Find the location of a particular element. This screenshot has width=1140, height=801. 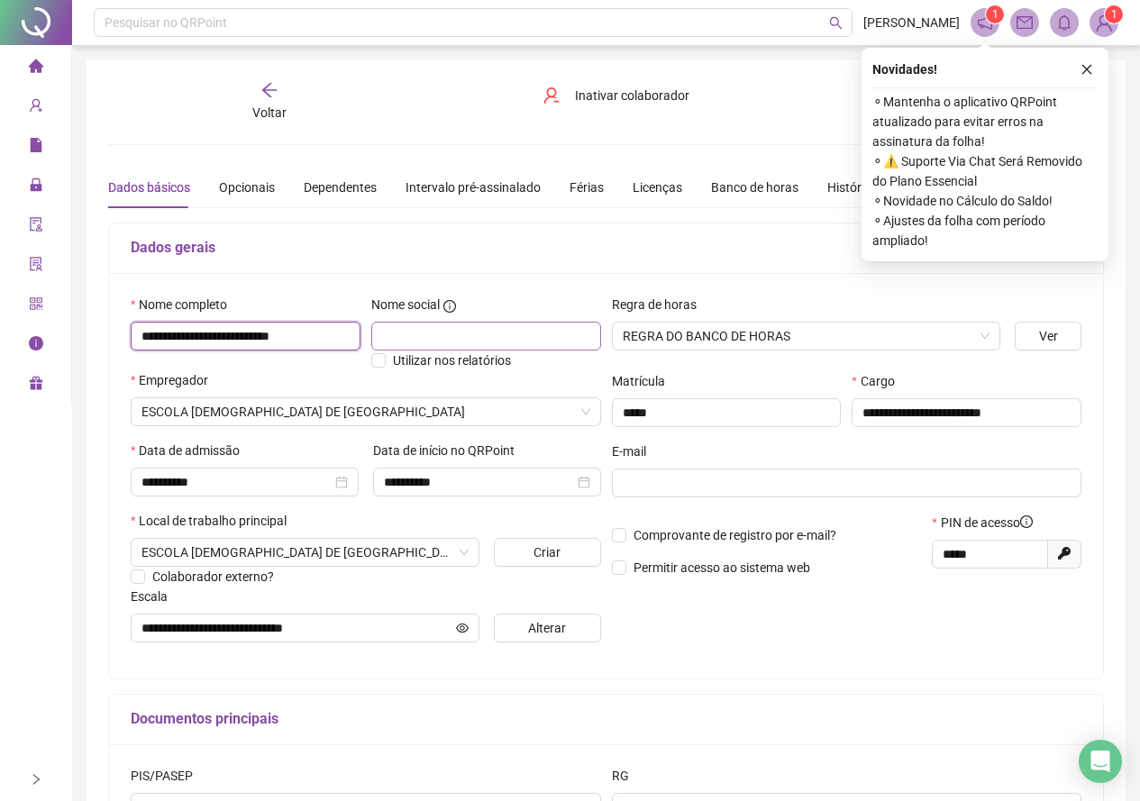

span: Alterar is located at coordinates (547, 628).